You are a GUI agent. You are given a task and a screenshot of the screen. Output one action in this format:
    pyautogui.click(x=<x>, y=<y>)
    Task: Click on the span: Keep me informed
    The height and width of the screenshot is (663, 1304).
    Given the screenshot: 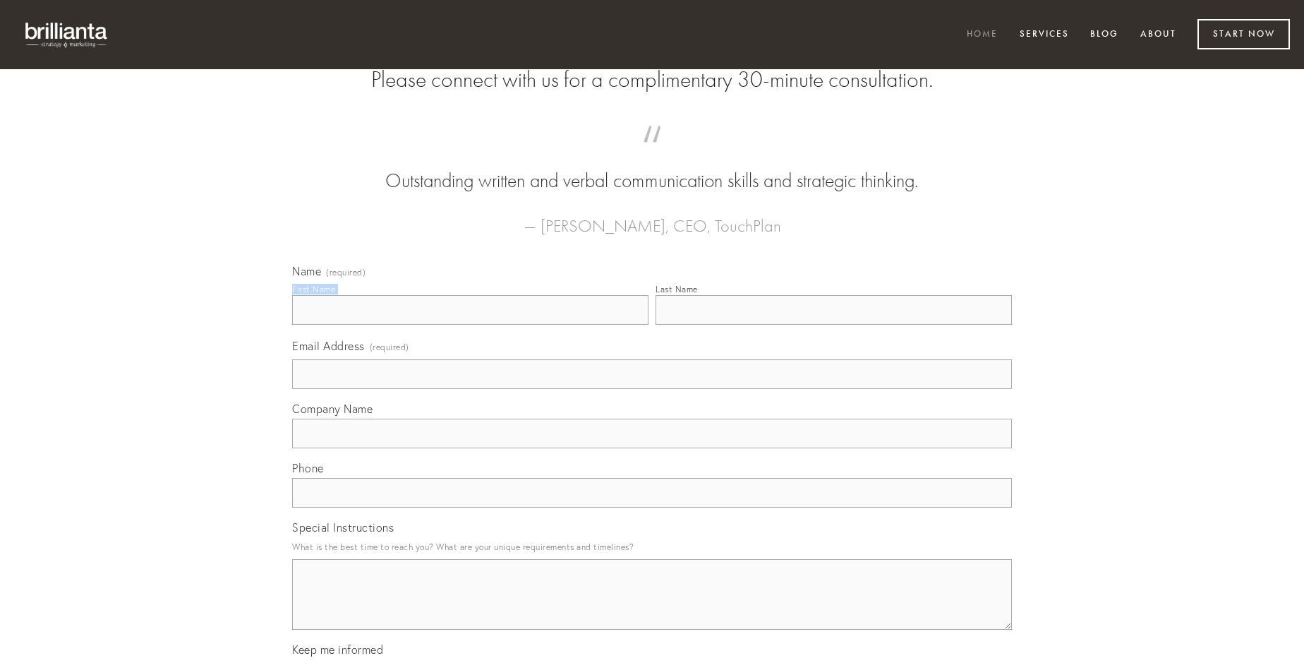 What is the action you would take?
    pyautogui.click(x=337, y=649)
    